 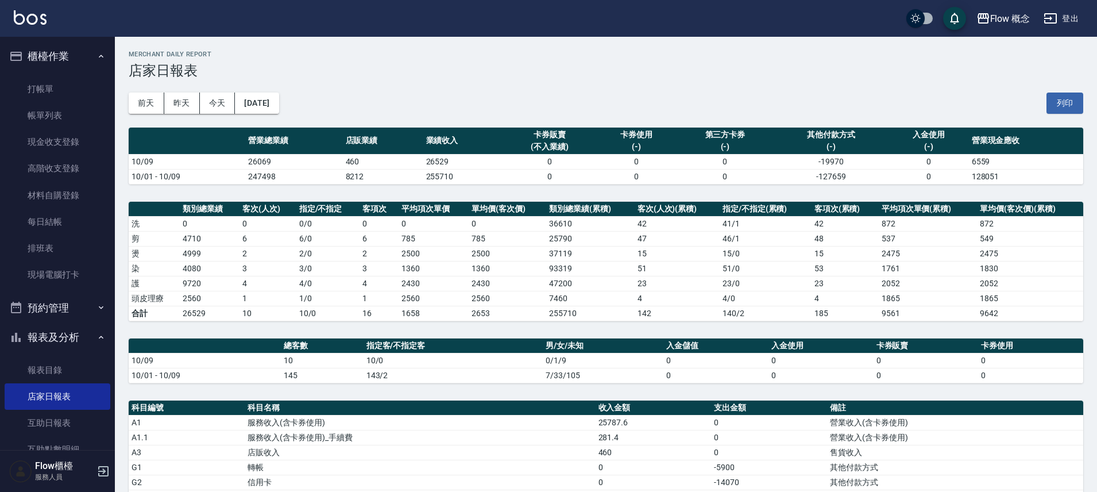 I want to click on button: 登出, so click(x=1061, y=18).